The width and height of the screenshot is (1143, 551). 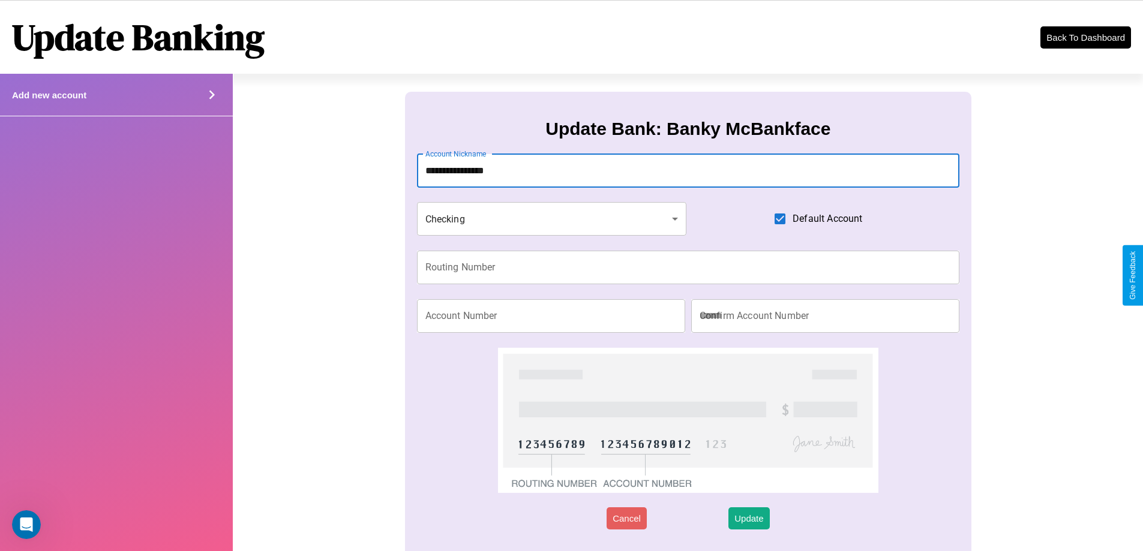 What do you see at coordinates (1132, 275) in the screenshot?
I see `div: Give Feedback` at bounding box center [1132, 275].